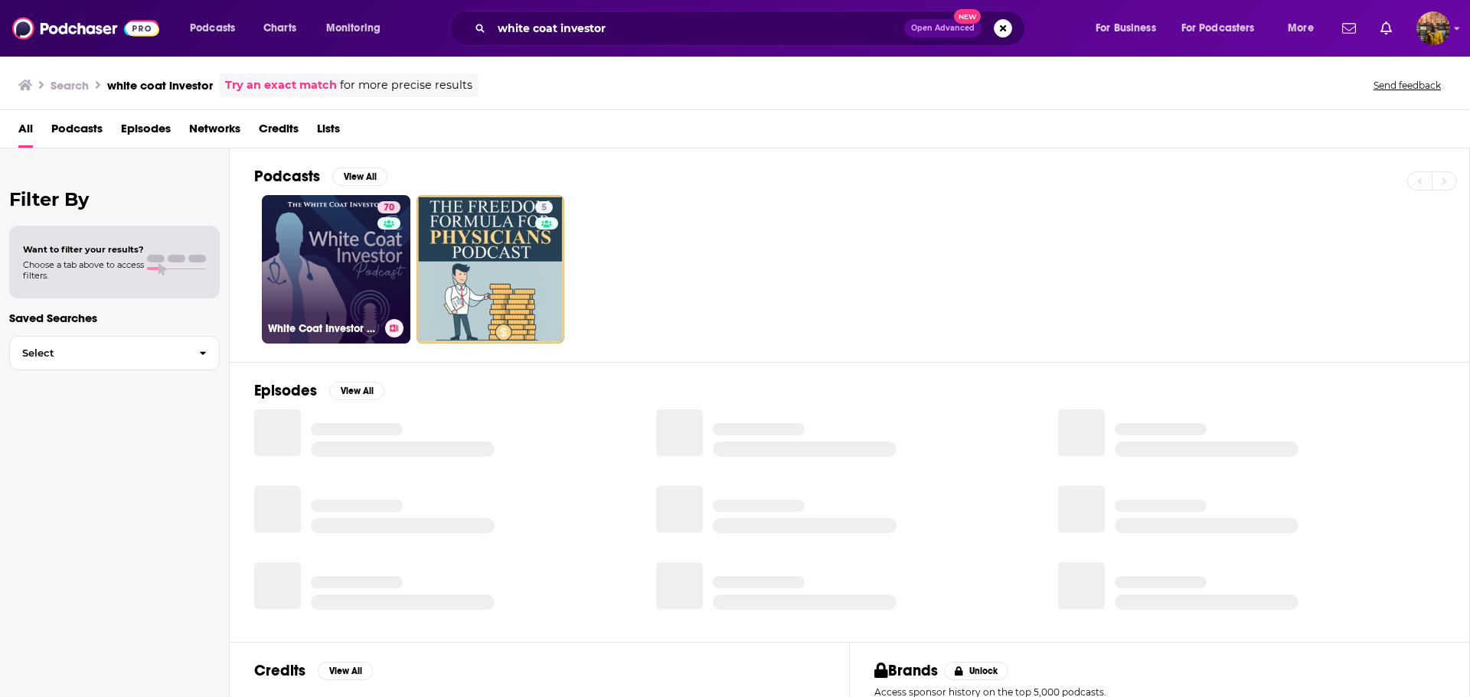 This screenshot has width=1470, height=697. I want to click on span: Open Advanced, so click(942, 28).